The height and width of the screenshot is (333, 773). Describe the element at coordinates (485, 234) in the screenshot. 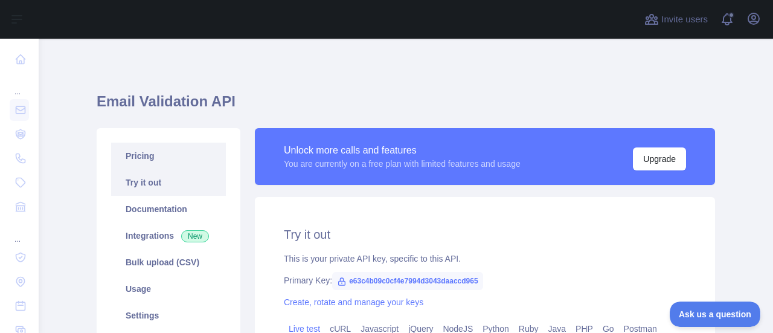

I see `h2: Try it out` at that location.